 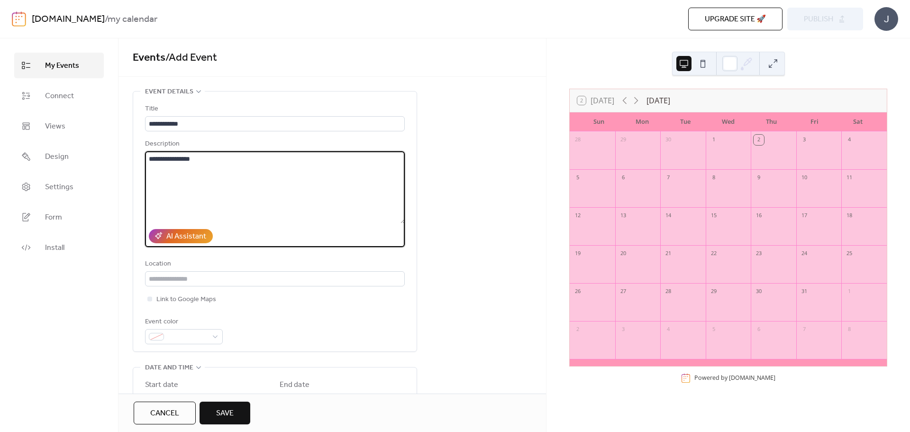 I want to click on div: J, so click(x=887, y=19).